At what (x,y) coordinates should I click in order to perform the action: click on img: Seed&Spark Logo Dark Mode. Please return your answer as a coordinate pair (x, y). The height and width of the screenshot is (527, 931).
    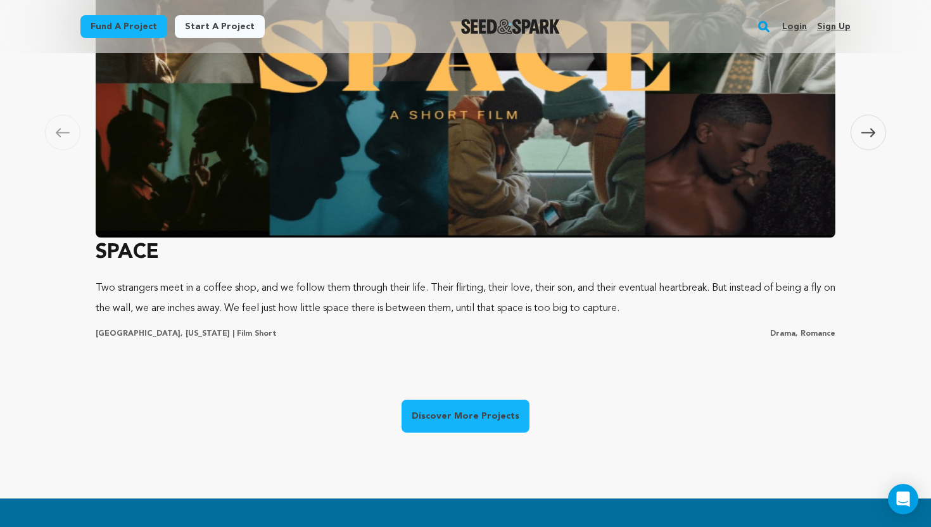
    Looking at the image, I should click on (510, 27).